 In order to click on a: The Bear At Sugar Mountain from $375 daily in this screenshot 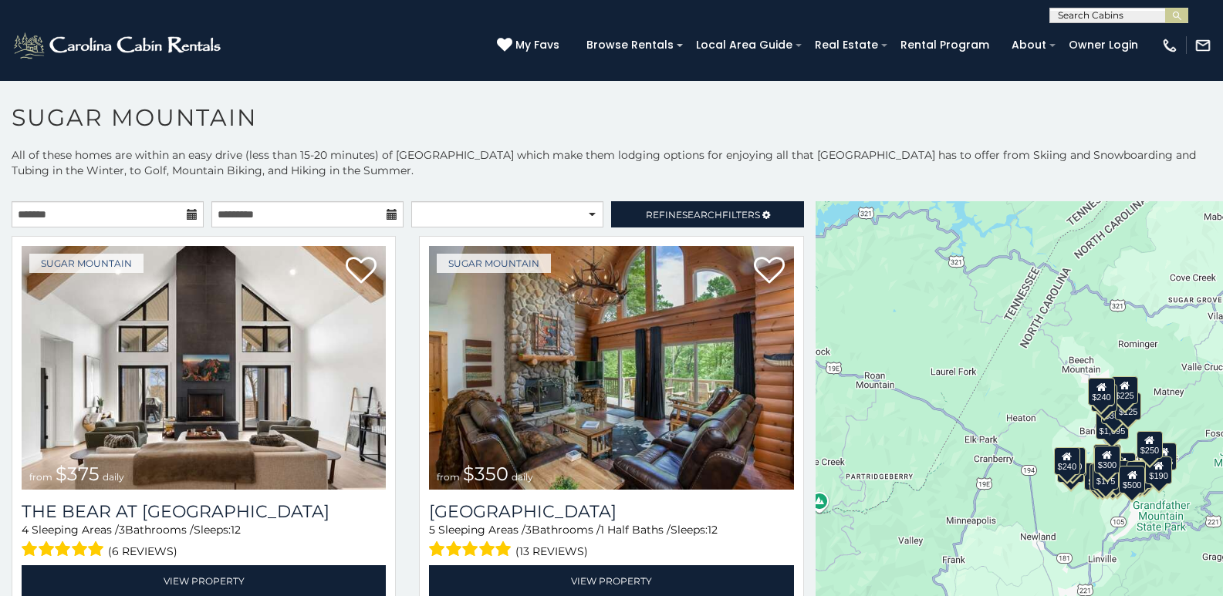, I will do `click(204, 368)`.